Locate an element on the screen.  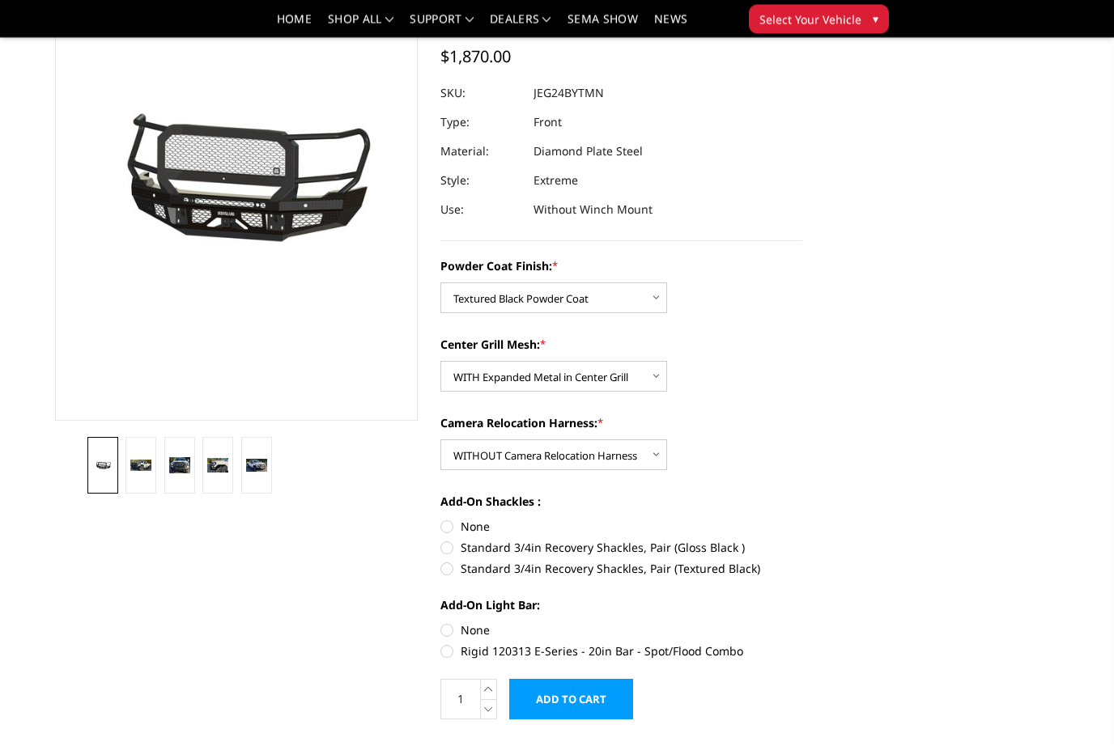
button: Select Your Vehicle is located at coordinates (819, 19).